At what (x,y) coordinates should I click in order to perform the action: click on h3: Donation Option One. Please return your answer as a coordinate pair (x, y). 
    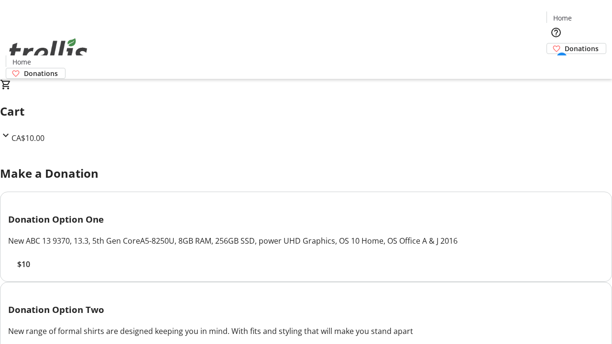
    Looking at the image, I should click on (306, 220).